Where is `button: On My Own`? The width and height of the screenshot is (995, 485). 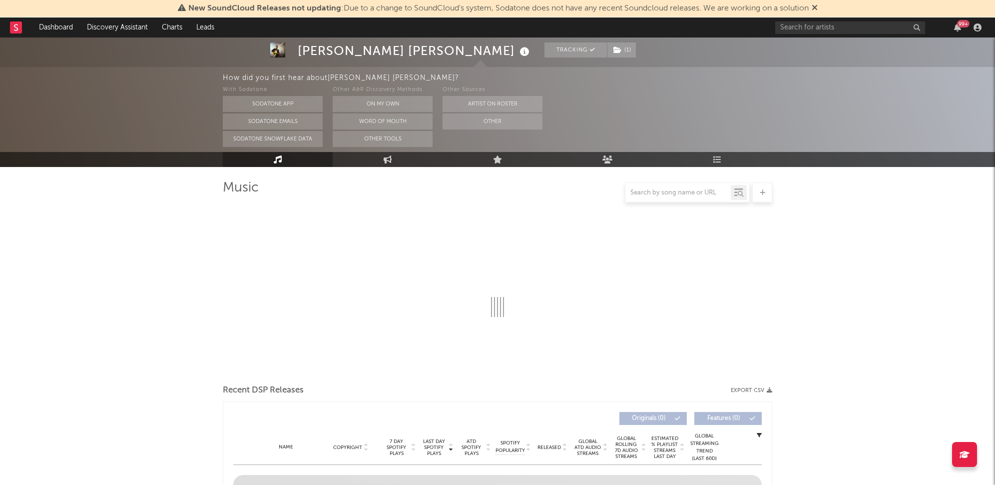 button: On My Own is located at coordinates (383, 104).